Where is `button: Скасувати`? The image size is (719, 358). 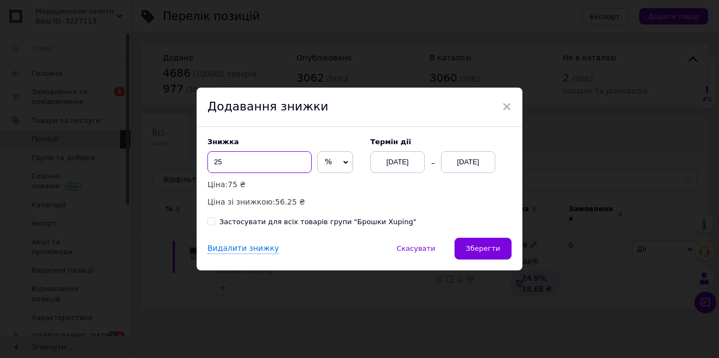
button: Скасувати is located at coordinates (416, 248).